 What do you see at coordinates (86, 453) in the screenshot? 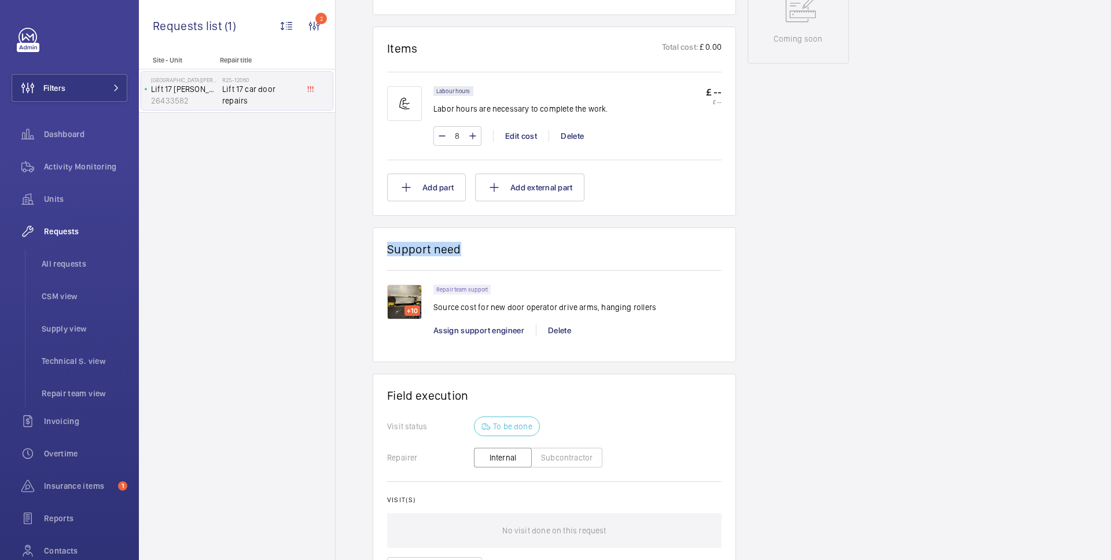
I see `span: Overtime` at bounding box center [86, 453].